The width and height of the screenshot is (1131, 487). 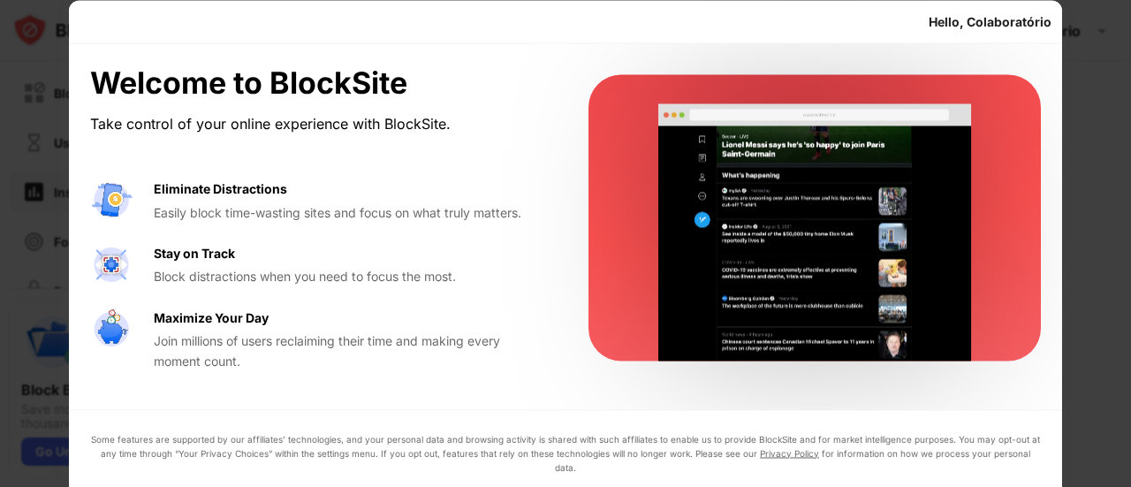 What do you see at coordinates (989, 21) in the screenshot?
I see `div: Hello, Colaboratório` at bounding box center [989, 21].